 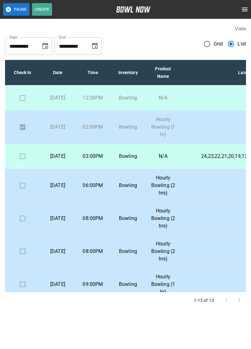 I want to click on button: open drawer, so click(x=245, y=9).